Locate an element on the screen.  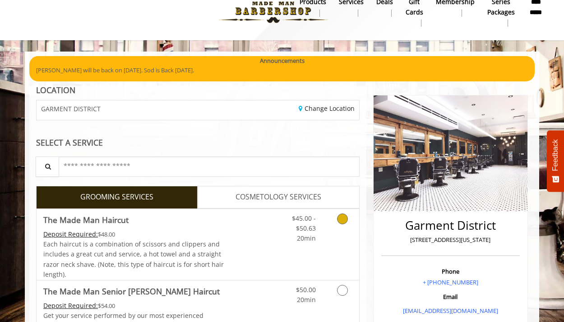
div: $54.00 is located at coordinates (134, 305).